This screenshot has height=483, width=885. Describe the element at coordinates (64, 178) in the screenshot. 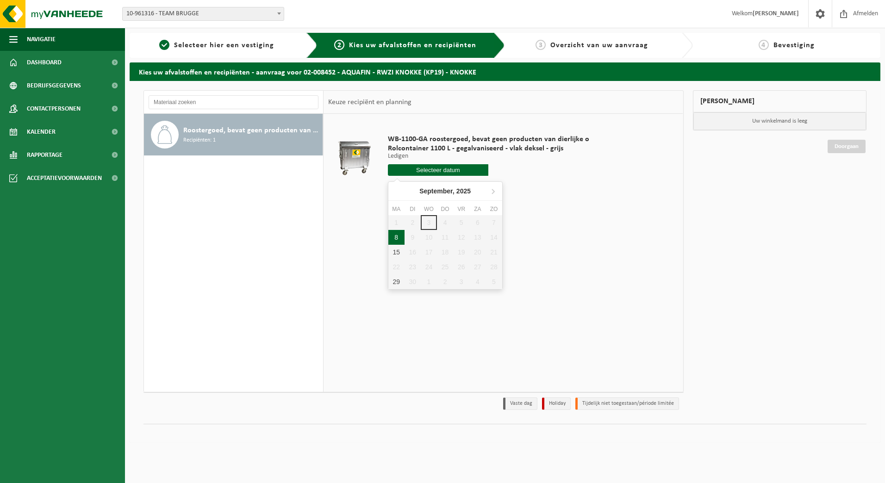

I see `span: Acceptatievoorwaarden` at that location.